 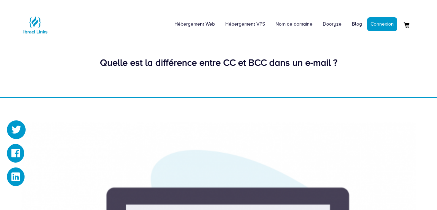 What do you see at coordinates (35, 22) in the screenshot?
I see `a: Logo Ibraci Links` at bounding box center [35, 22].